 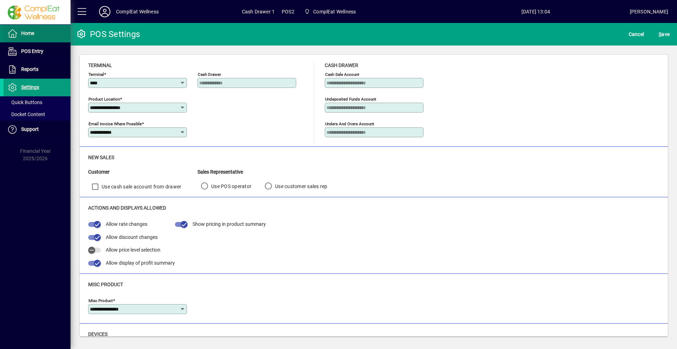 What do you see at coordinates (105, 284) in the screenshot?
I see `span: Misc Product` at bounding box center [105, 284].